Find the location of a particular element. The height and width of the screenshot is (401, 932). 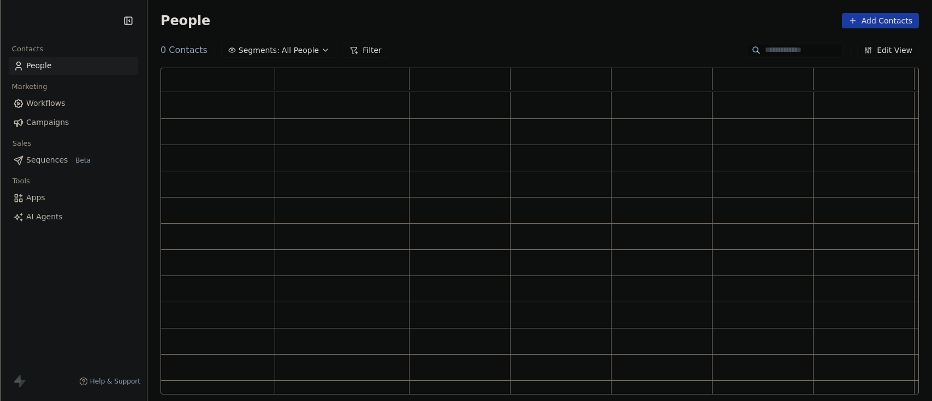

span: Sales is located at coordinates (22, 144).